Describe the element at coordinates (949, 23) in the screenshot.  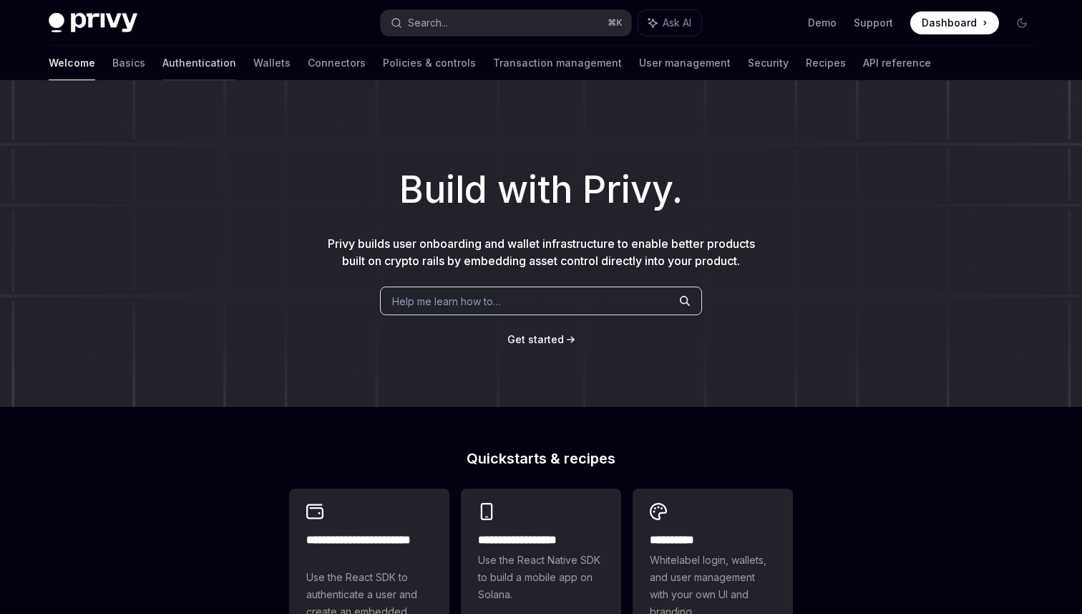
I see `span: Dashboard` at that location.